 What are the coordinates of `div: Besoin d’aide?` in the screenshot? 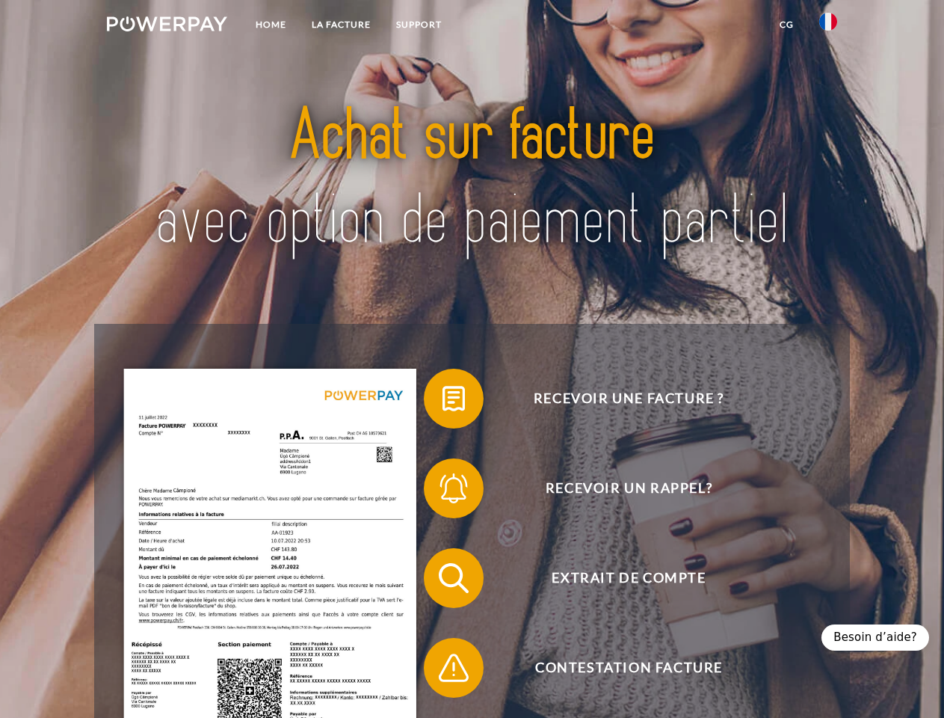 It's located at (876, 637).